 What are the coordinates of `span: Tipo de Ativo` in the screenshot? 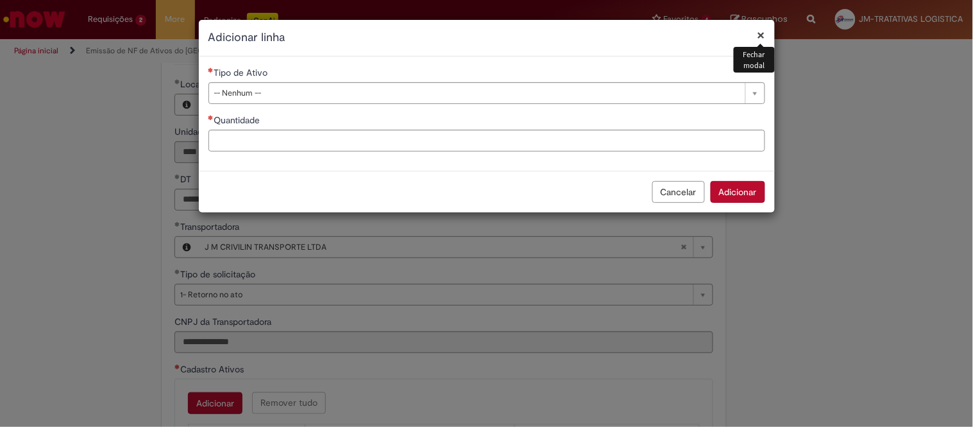 It's located at (243, 72).